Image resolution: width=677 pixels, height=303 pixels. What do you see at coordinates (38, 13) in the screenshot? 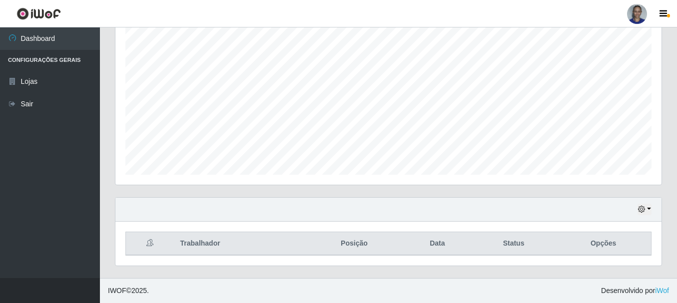
I see `img: CoreUI Logo` at bounding box center [38, 13].